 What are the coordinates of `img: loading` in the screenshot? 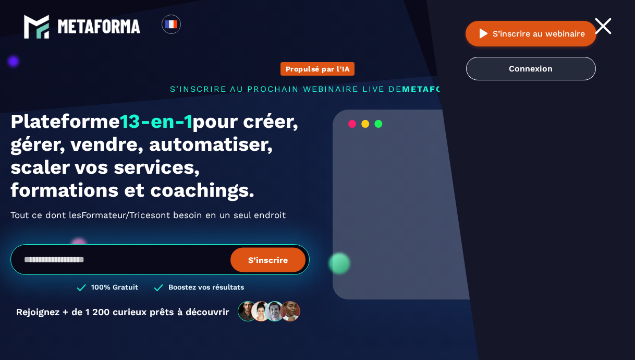 It's located at (366, 124).